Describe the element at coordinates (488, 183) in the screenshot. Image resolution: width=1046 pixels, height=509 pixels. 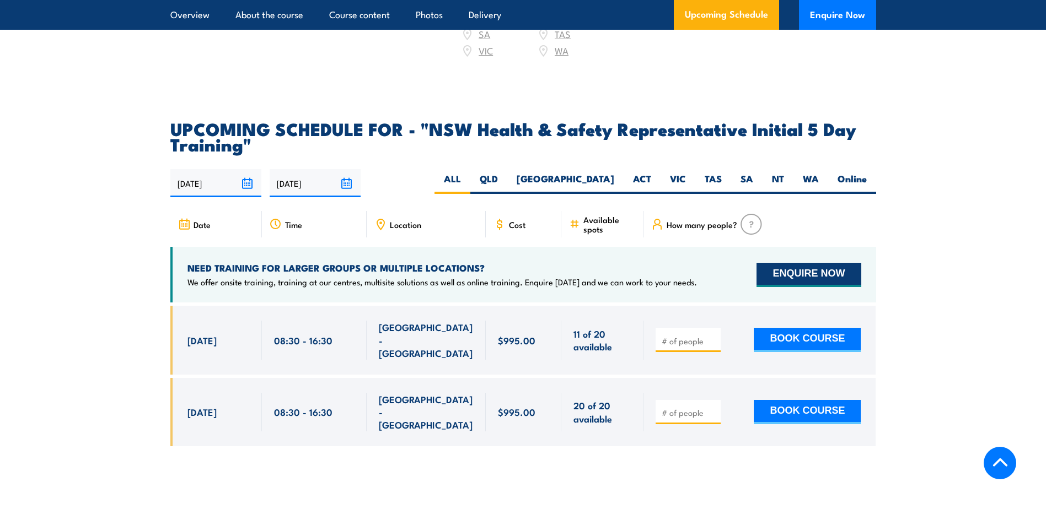
I see `label: QLD` at that location.